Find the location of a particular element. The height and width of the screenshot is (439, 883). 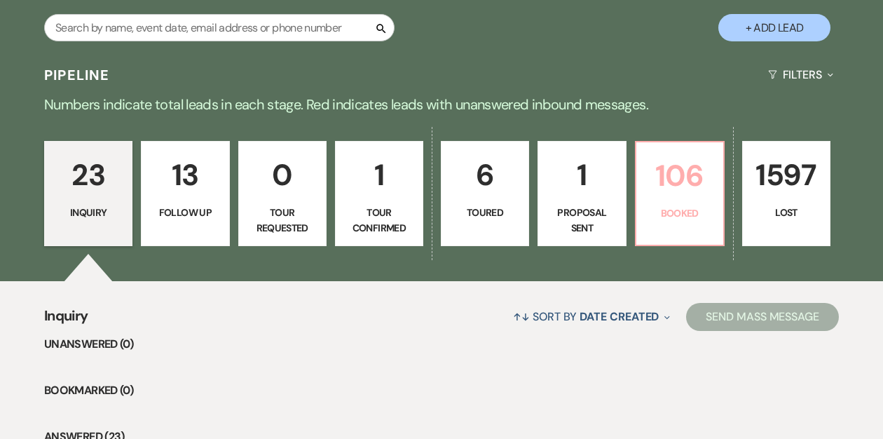

p: Proposal Sent is located at coordinates (582, 220).